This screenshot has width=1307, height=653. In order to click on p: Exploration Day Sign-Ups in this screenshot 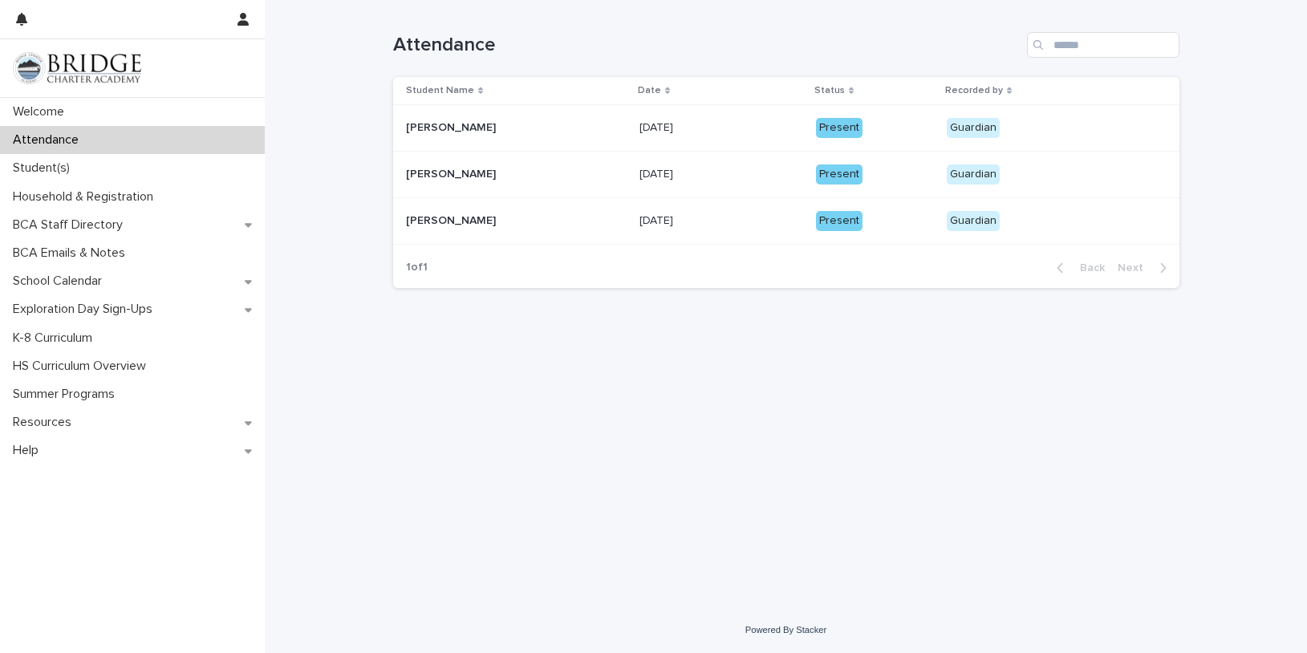, I will do `click(86, 309)`.